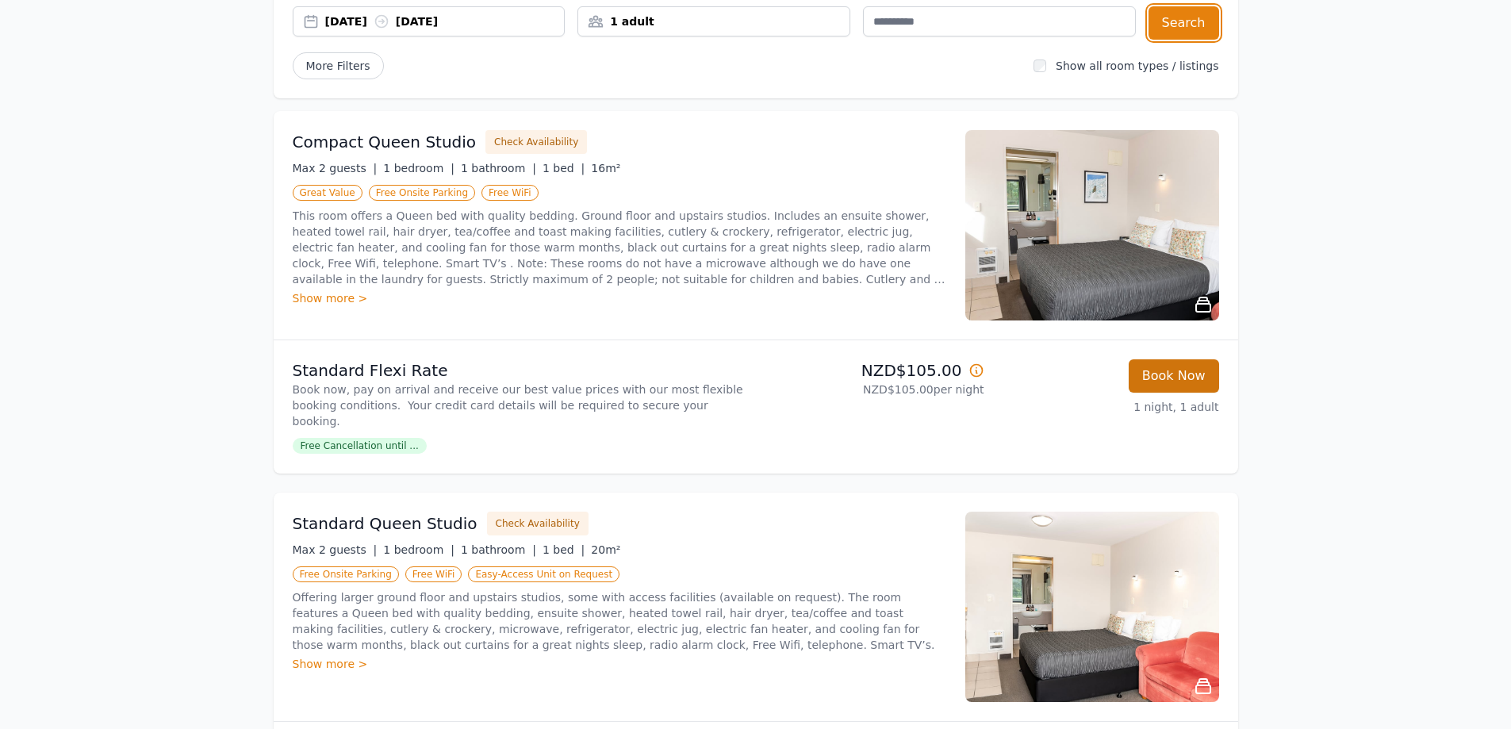 The width and height of the screenshot is (1511, 729). I want to click on span: 16m², so click(605, 168).